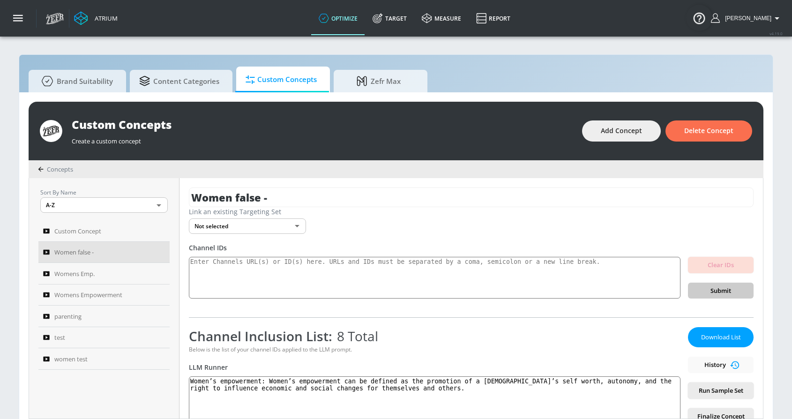  What do you see at coordinates (721, 391) in the screenshot?
I see `span: Run Sample Set` at bounding box center [721, 391].